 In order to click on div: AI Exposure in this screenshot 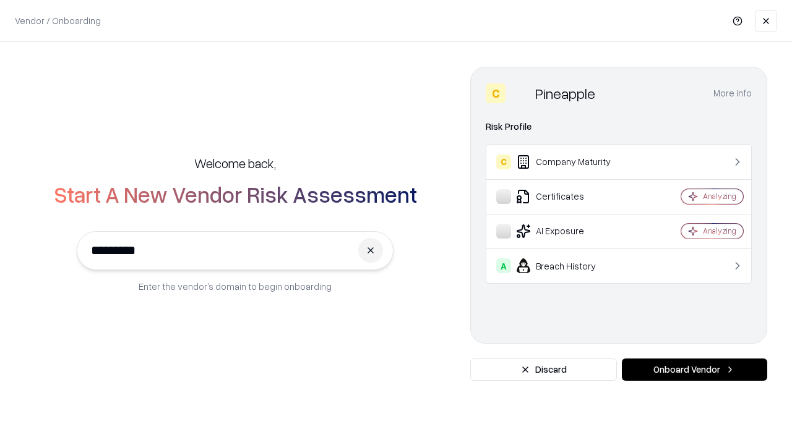, I will do `click(570, 231)`.